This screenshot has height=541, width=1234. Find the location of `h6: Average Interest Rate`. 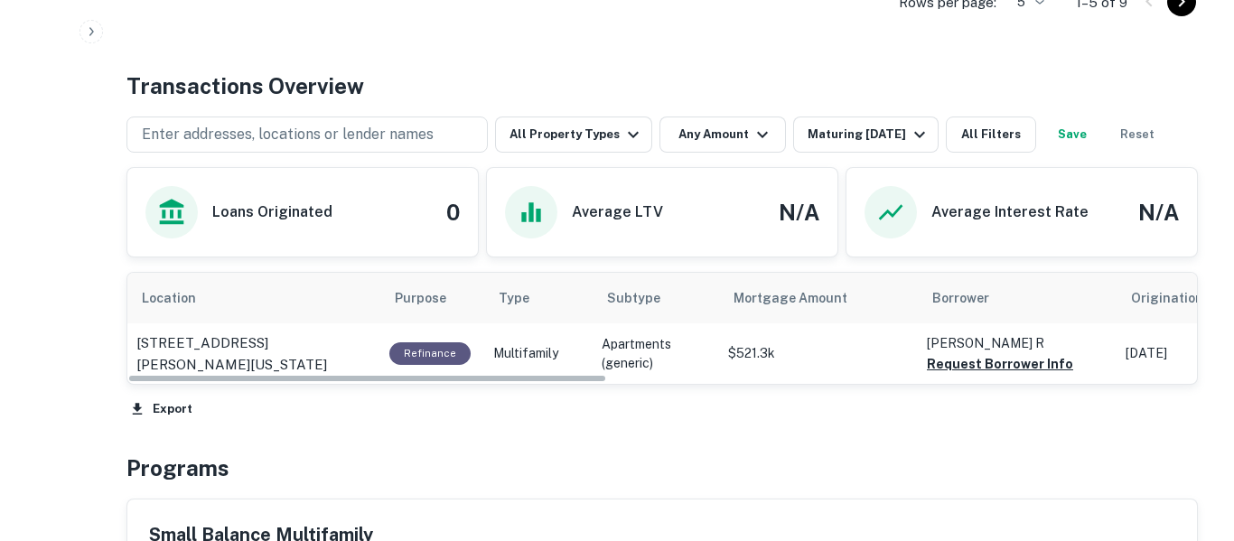

h6: Average Interest Rate is located at coordinates (1010, 212).